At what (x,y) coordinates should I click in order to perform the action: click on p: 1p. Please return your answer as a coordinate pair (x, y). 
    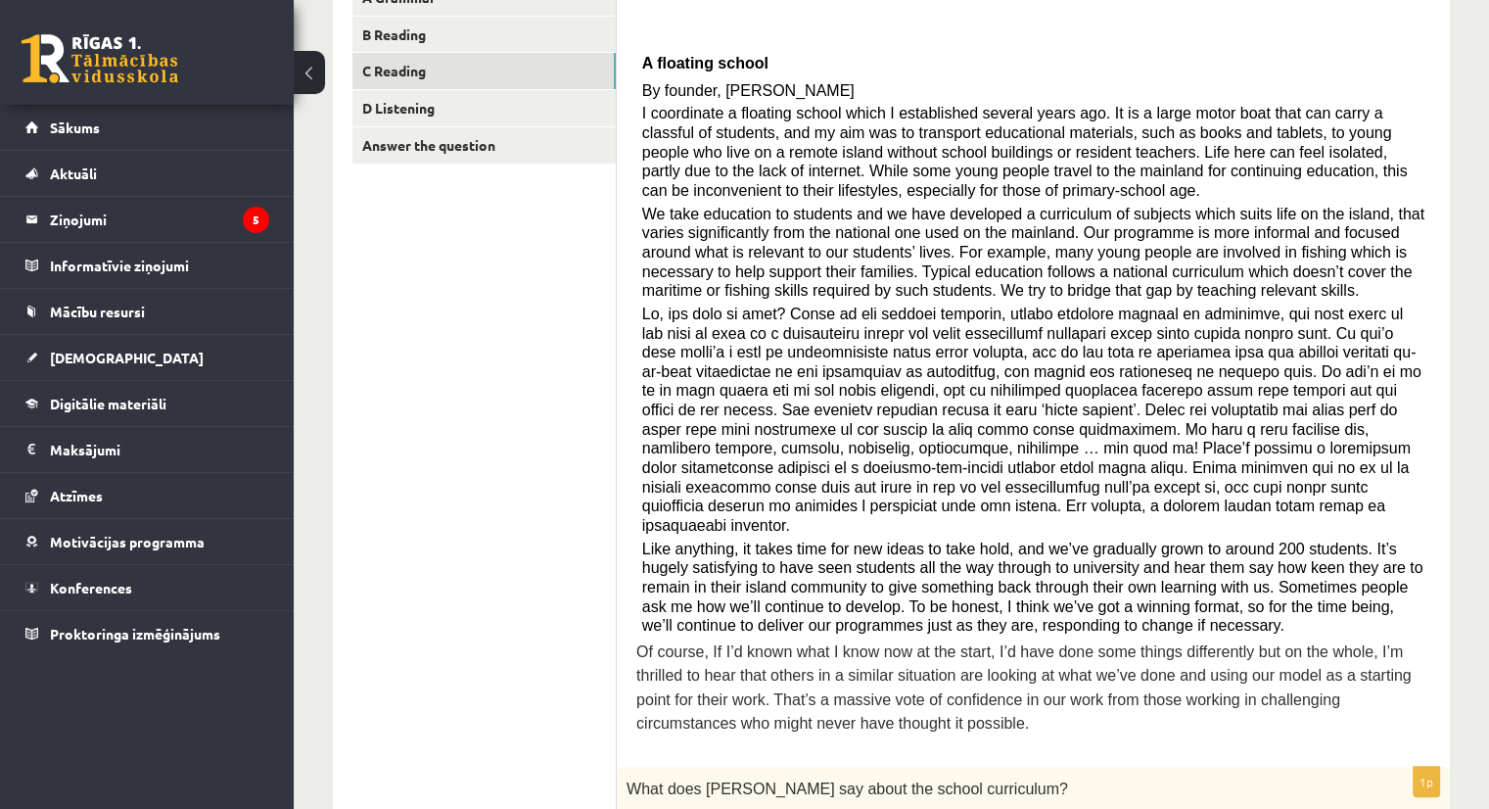
    Looking at the image, I should click on (1427, 781).